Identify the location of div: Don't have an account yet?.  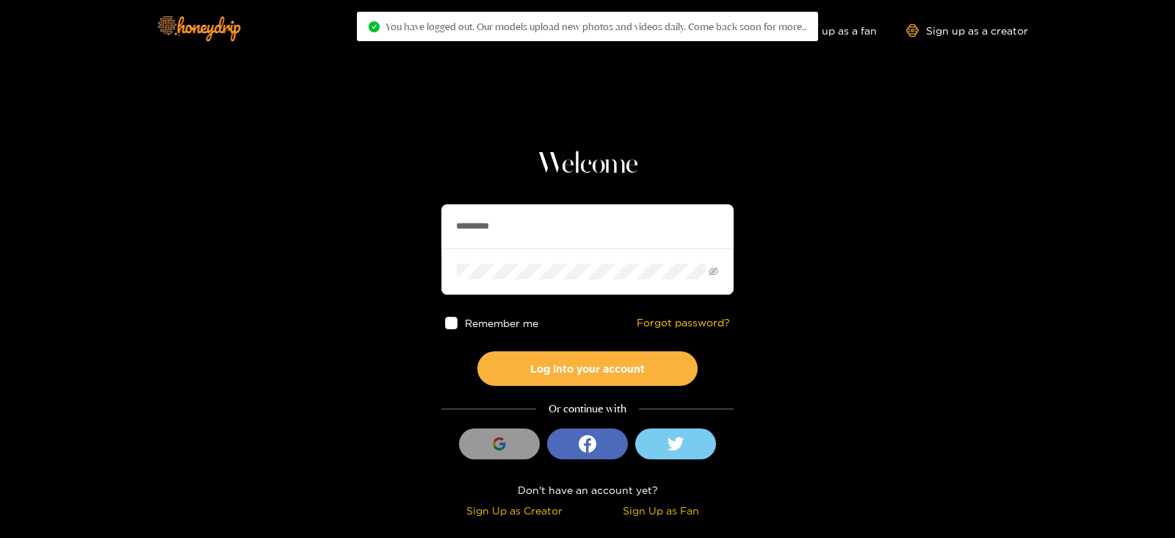
(588, 489).